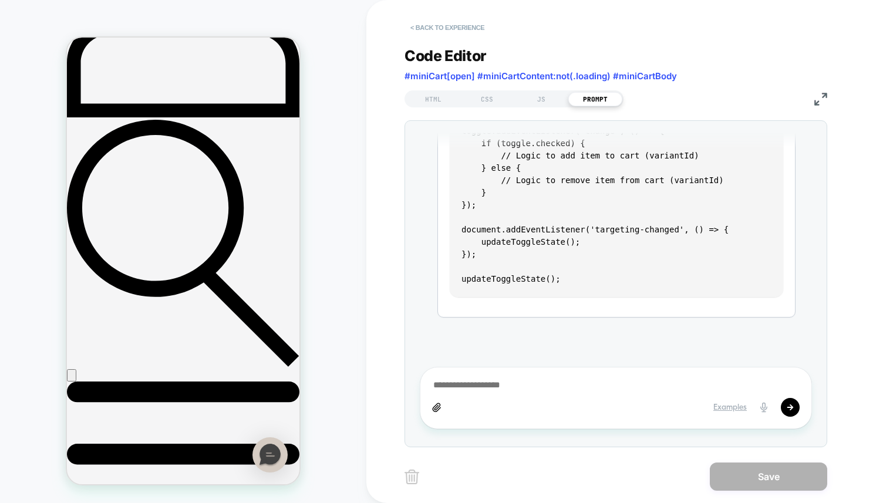 The width and height of the screenshot is (883, 503). I want to click on span: #miniCart[open] #miniCartContent:not(.loading) #miniCartBody, so click(541, 76).